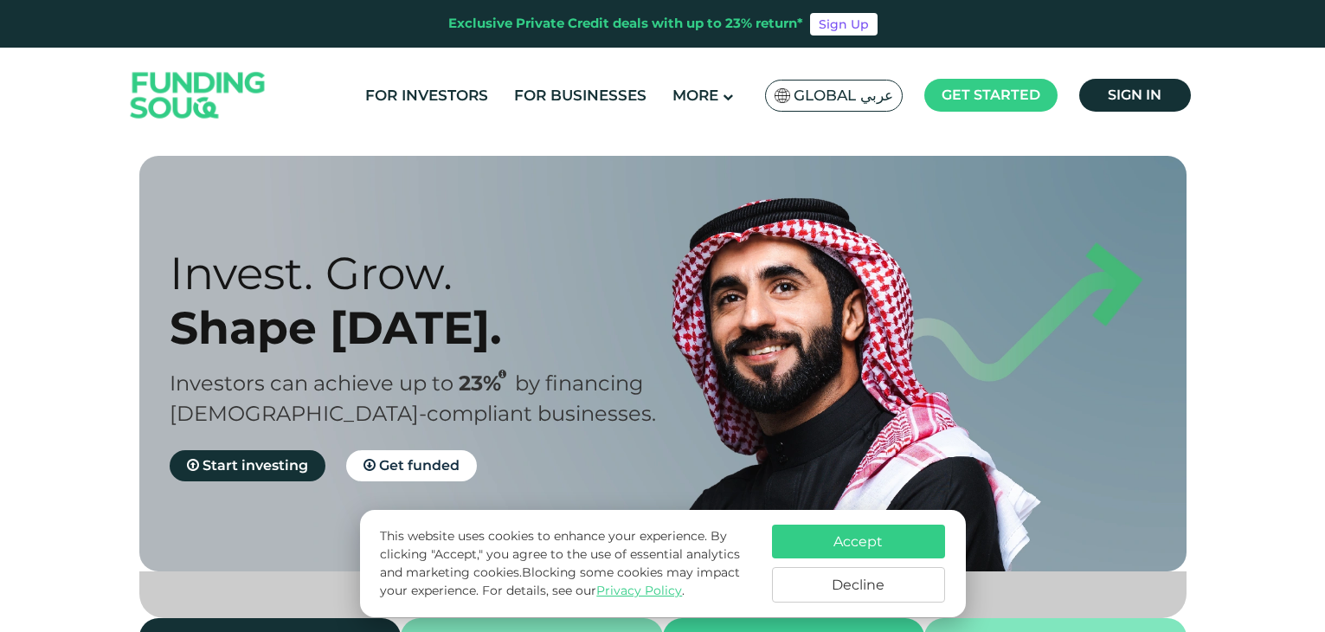 Image resolution: width=1325 pixels, height=632 pixels. What do you see at coordinates (502, 374) in the screenshot?
I see `i: 23% IRR (expected) ~ 15% Net yield (expected)` at bounding box center [502, 374].